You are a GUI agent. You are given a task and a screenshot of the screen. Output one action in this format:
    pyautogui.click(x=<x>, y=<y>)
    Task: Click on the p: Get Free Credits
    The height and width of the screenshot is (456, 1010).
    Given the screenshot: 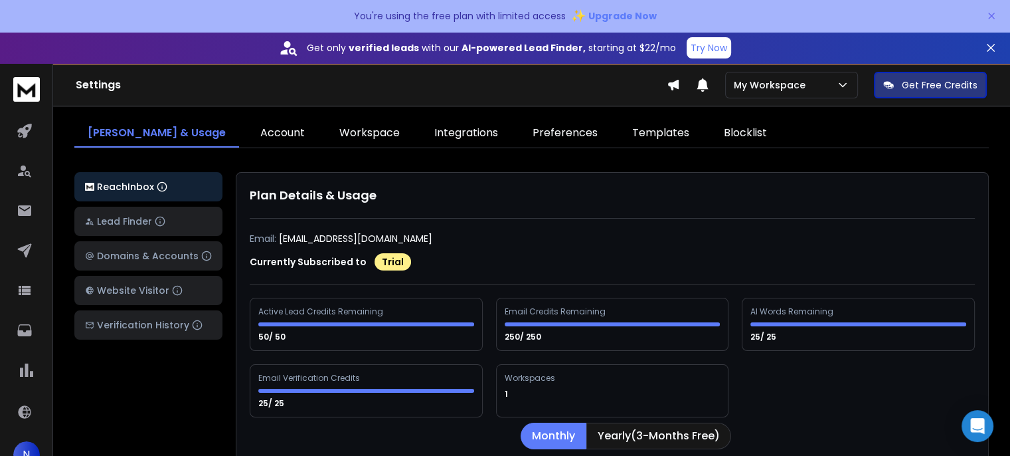 What is the action you would take?
    pyautogui.click(x=940, y=85)
    